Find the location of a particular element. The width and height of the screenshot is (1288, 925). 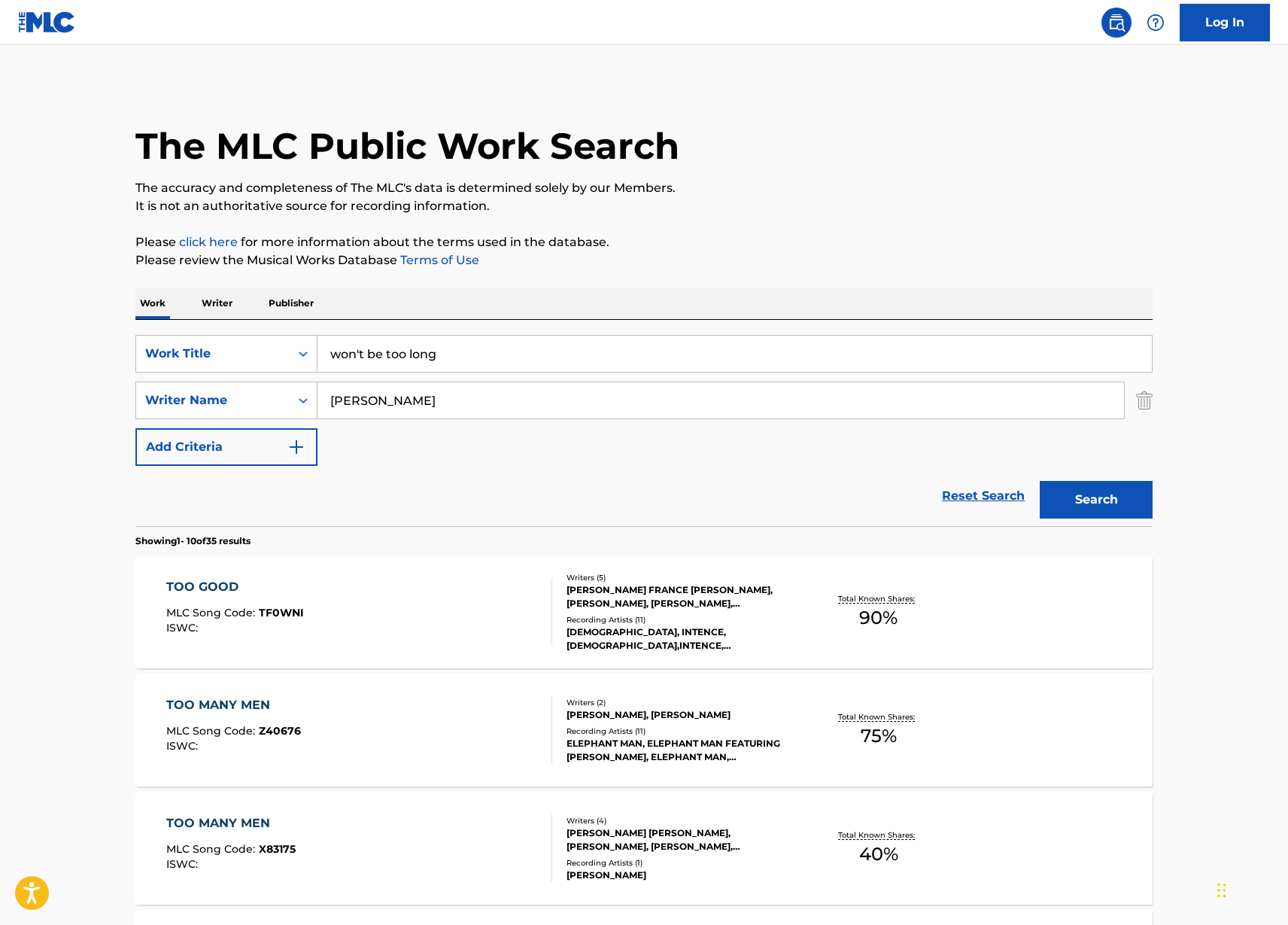

p: Please review the Musical Works Database is located at coordinates (644, 261).